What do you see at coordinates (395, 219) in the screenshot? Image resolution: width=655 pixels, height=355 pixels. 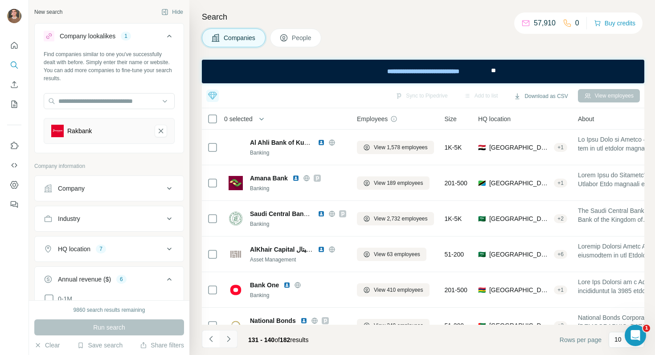 I see `button: View 2,732 employees` at bounding box center [395, 219].